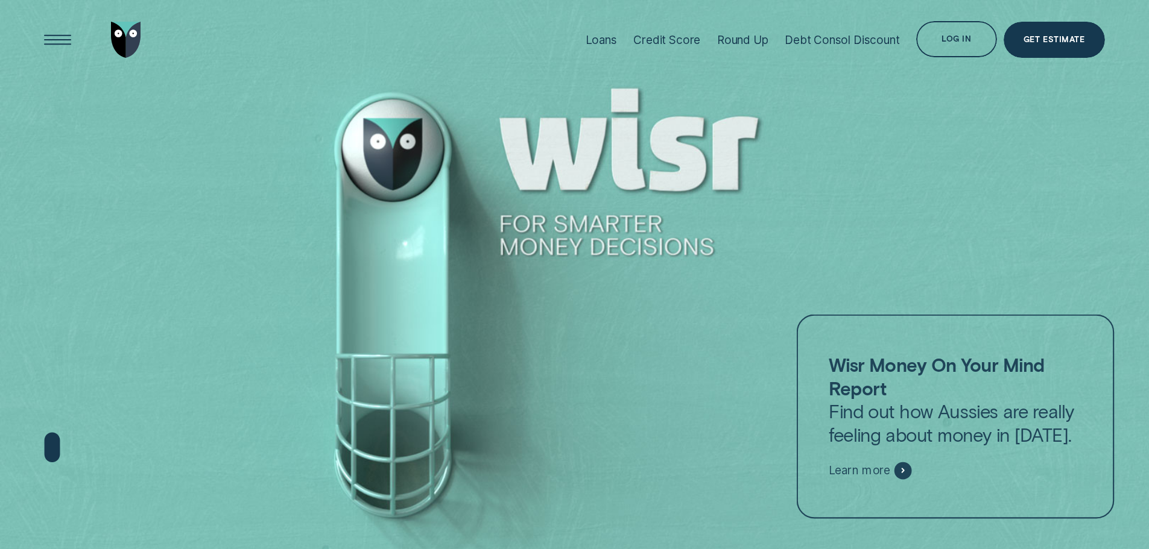  What do you see at coordinates (666, 40) in the screenshot?
I see `div: Credit Score` at bounding box center [666, 40].